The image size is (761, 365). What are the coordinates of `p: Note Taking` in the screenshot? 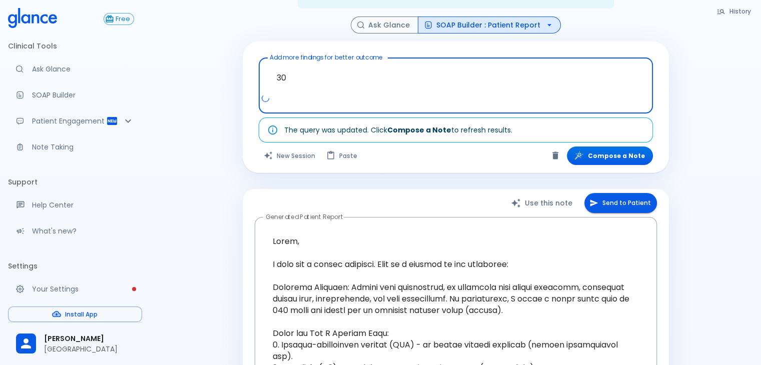 It's located at (83, 147).